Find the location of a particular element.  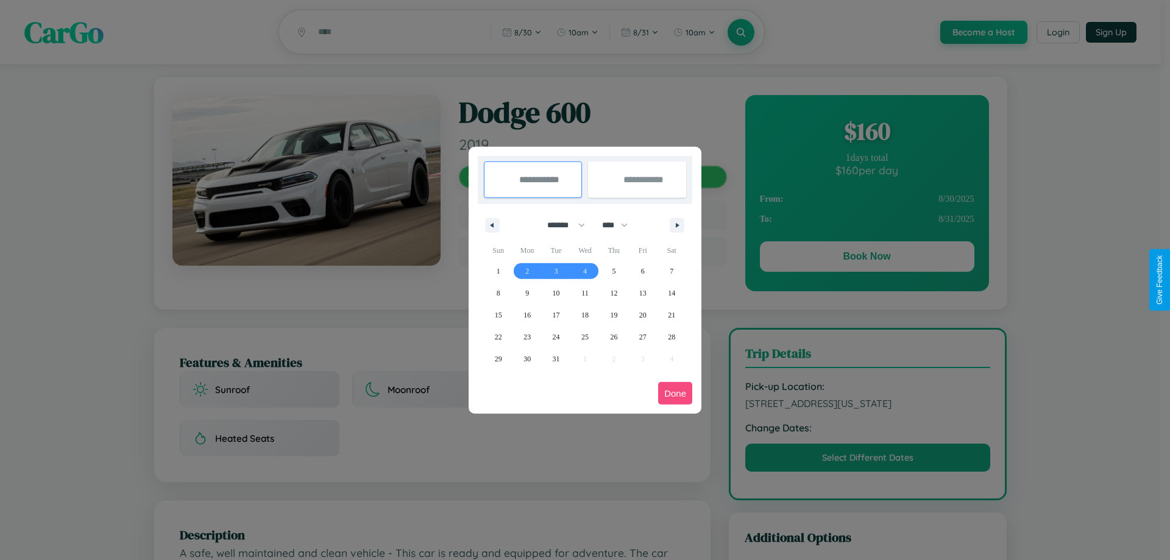

button: 23 is located at coordinates (527, 337).